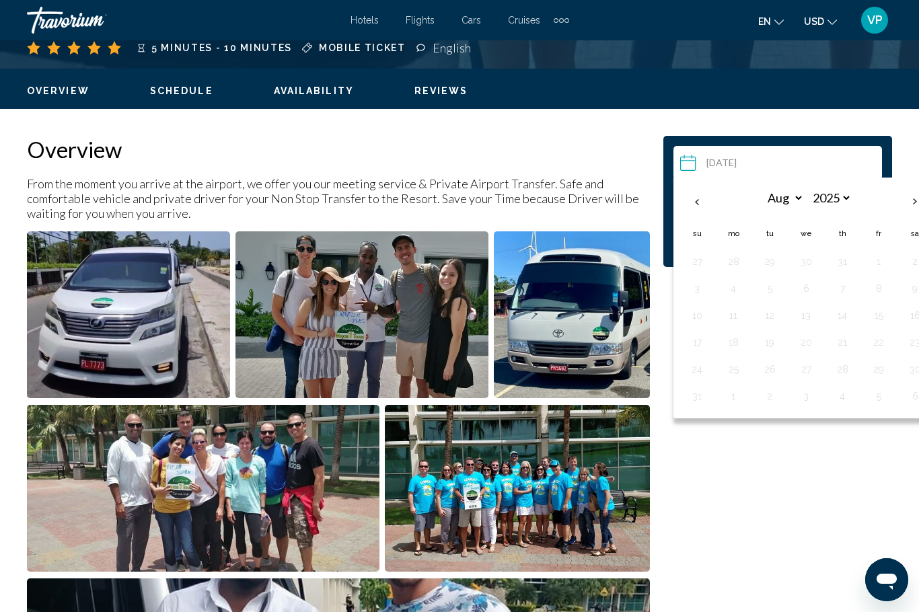 This screenshot has height=612, width=919. I want to click on span: Availability, so click(314, 91).